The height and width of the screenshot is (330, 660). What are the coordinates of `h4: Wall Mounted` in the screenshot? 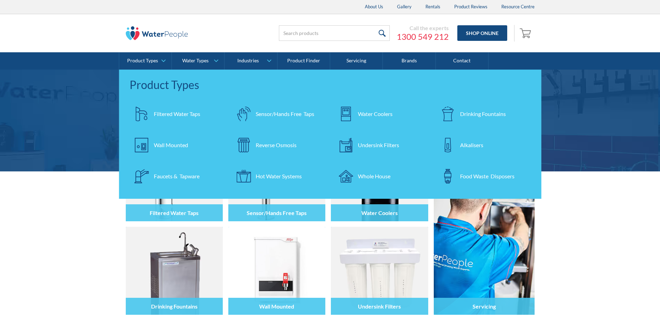 It's located at (277, 306).